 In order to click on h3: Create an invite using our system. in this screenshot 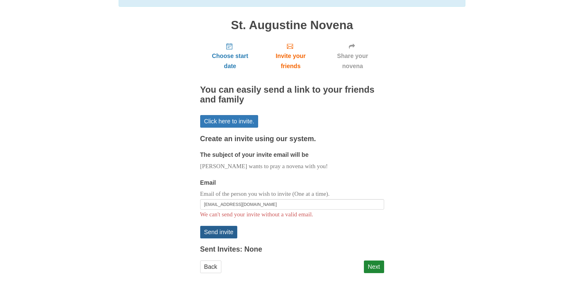, I will do `click(292, 139)`.